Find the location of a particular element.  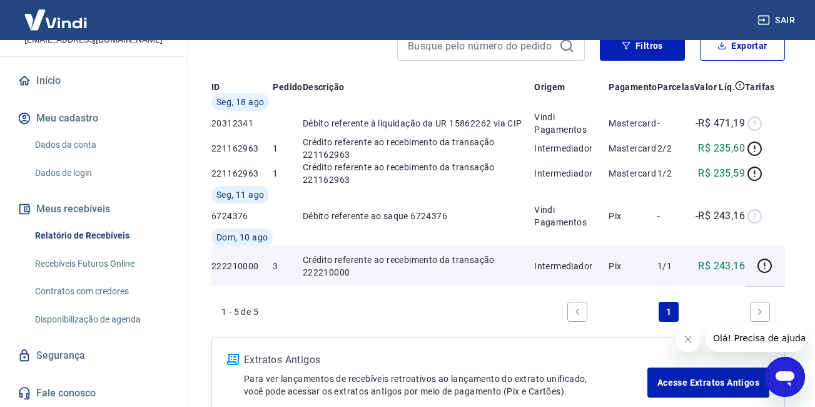

a: Page 1 is your current page is located at coordinates (669, 312).